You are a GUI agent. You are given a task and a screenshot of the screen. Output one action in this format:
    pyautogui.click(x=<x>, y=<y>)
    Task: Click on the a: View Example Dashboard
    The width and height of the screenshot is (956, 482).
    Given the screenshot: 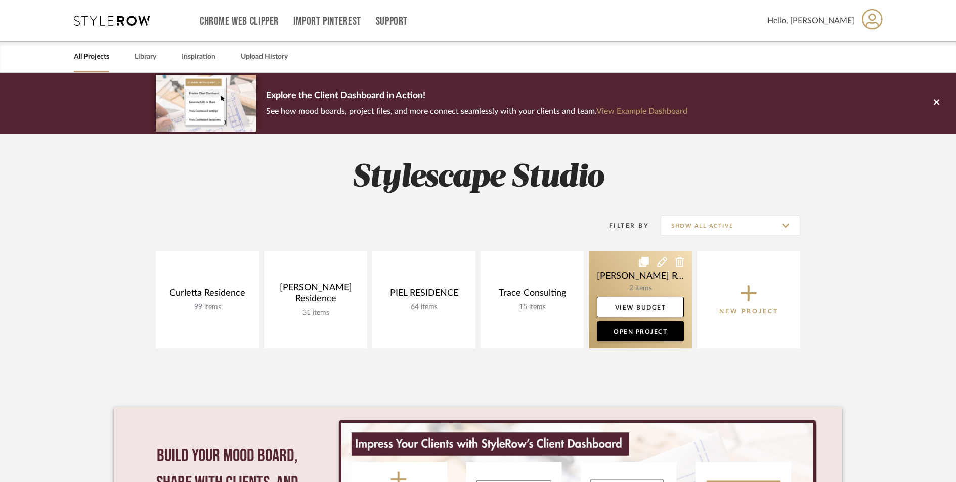 What is the action you would take?
    pyautogui.click(x=642, y=111)
    